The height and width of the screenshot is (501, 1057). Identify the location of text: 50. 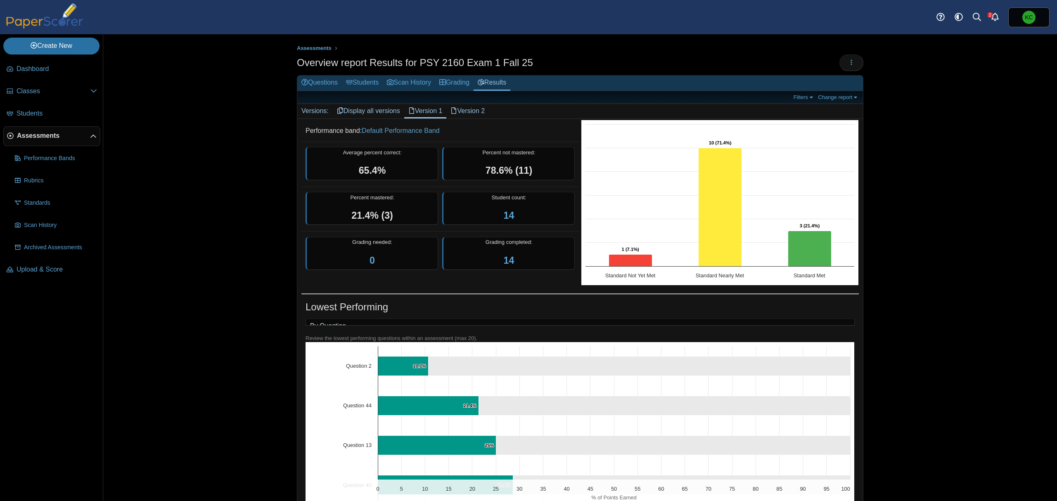
(614, 489).